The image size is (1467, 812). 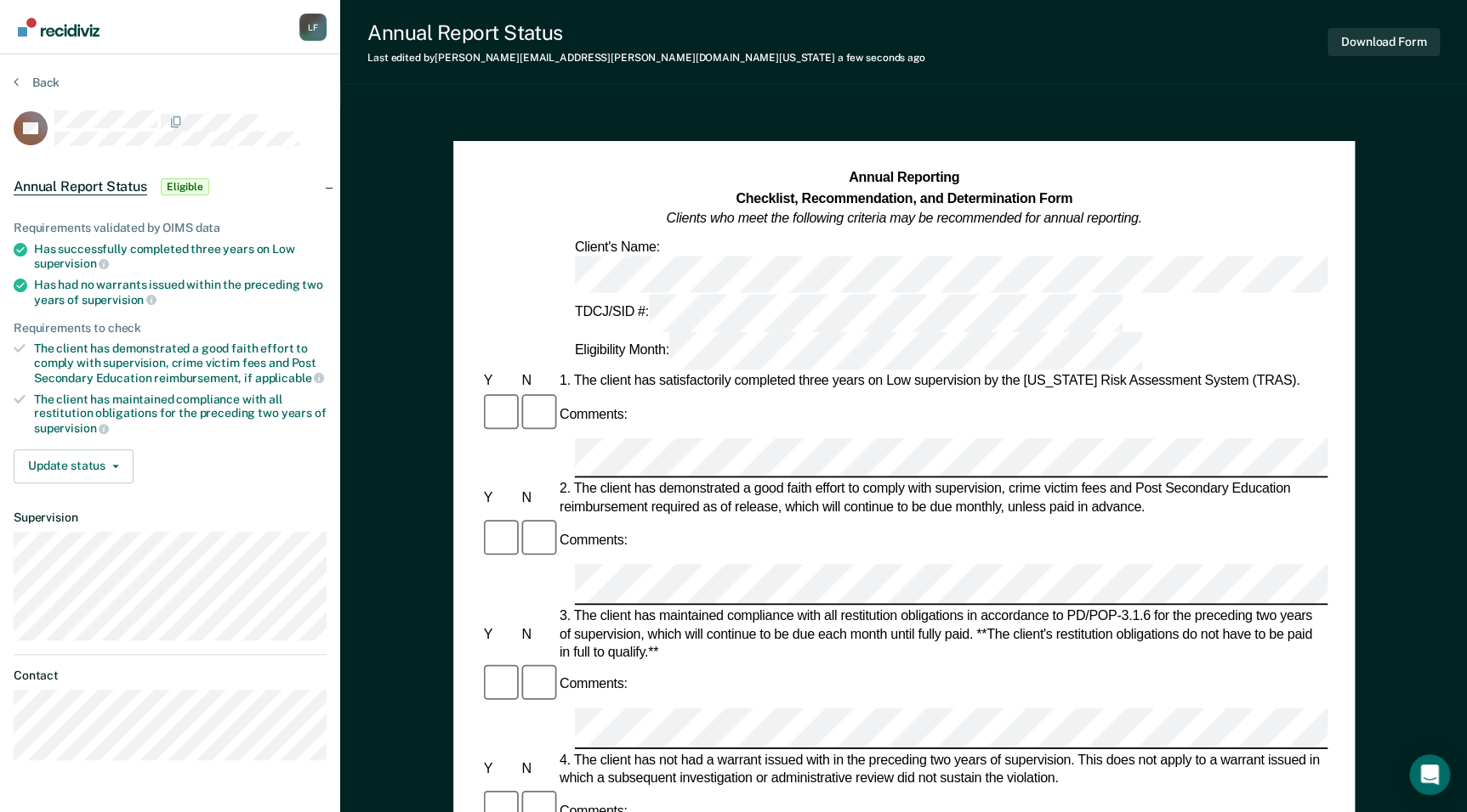 I want to click on div: Has had no warrants issued within the preceding two years of, so click(x=180, y=292).